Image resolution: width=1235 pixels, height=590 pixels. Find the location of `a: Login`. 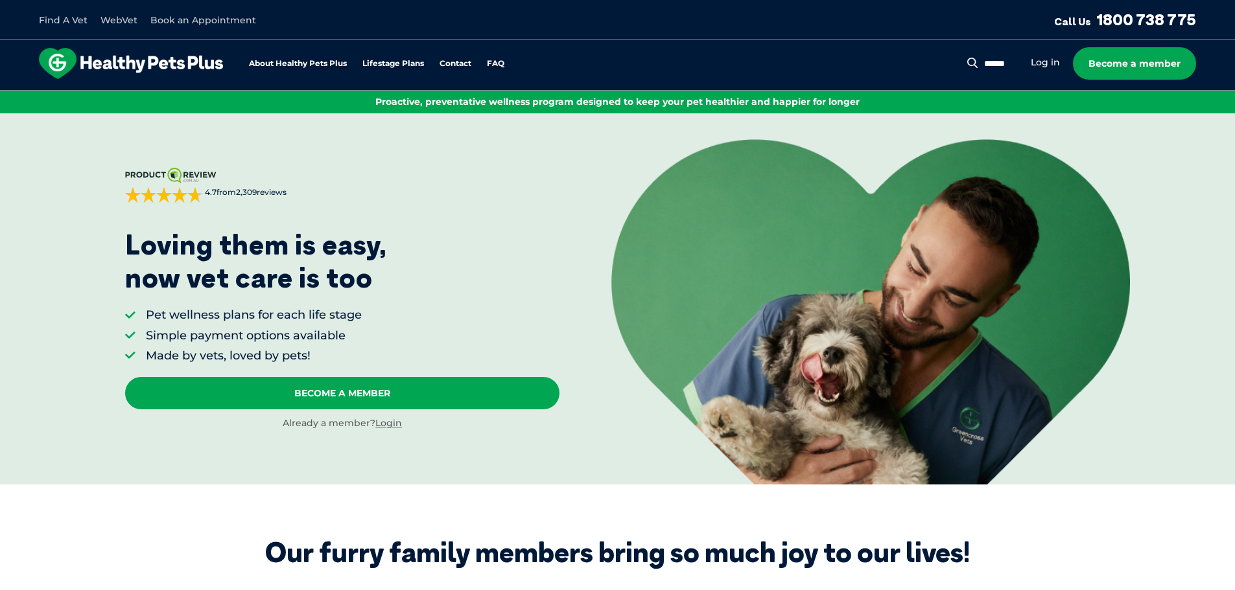

a: Login is located at coordinates (388, 423).